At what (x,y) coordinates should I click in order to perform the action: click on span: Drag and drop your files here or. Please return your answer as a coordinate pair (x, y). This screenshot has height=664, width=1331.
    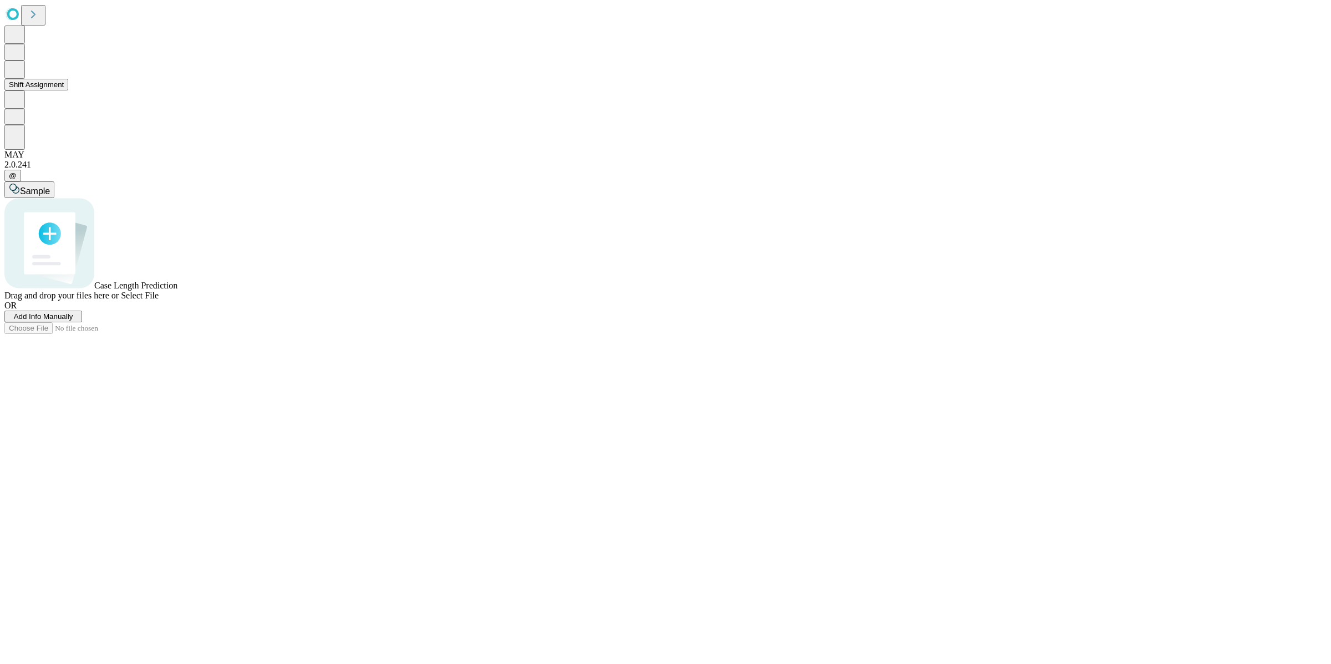
    Looking at the image, I should click on (62, 295).